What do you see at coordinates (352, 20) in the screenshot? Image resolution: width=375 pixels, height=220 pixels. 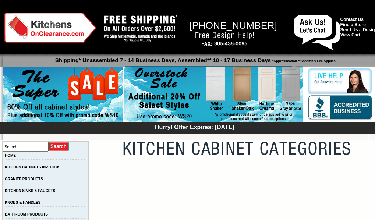 I see `a: Contact Us` at bounding box center [352, 20].